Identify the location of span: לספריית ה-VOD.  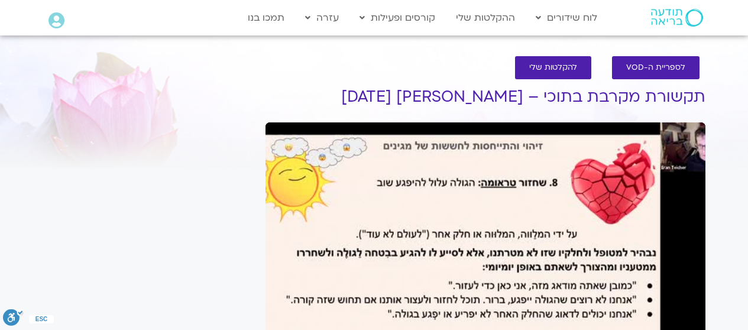
(656, 67).